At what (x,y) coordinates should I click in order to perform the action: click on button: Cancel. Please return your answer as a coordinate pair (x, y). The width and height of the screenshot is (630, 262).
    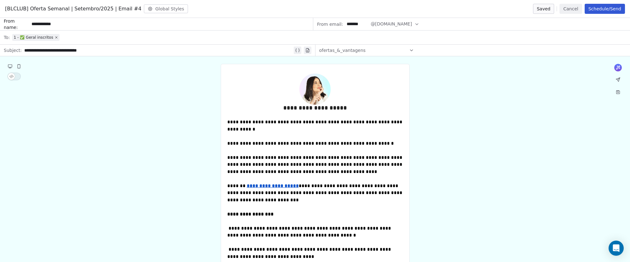
    Looking at the image, I should click on (571, 9).